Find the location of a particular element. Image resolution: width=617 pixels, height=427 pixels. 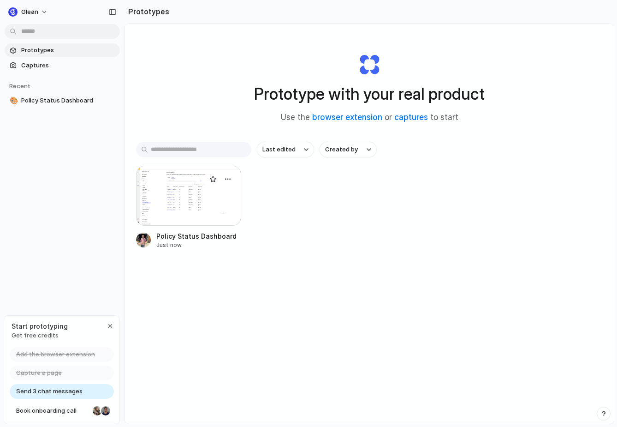

h2: Prototypes is located at coordinates (147, 12).